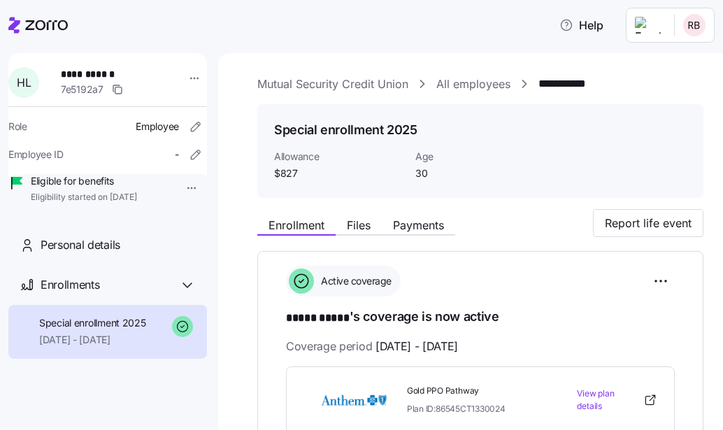  Describe the element at coordinates (80, 245) in the screenshot. I see `span: Personal details` at that location.